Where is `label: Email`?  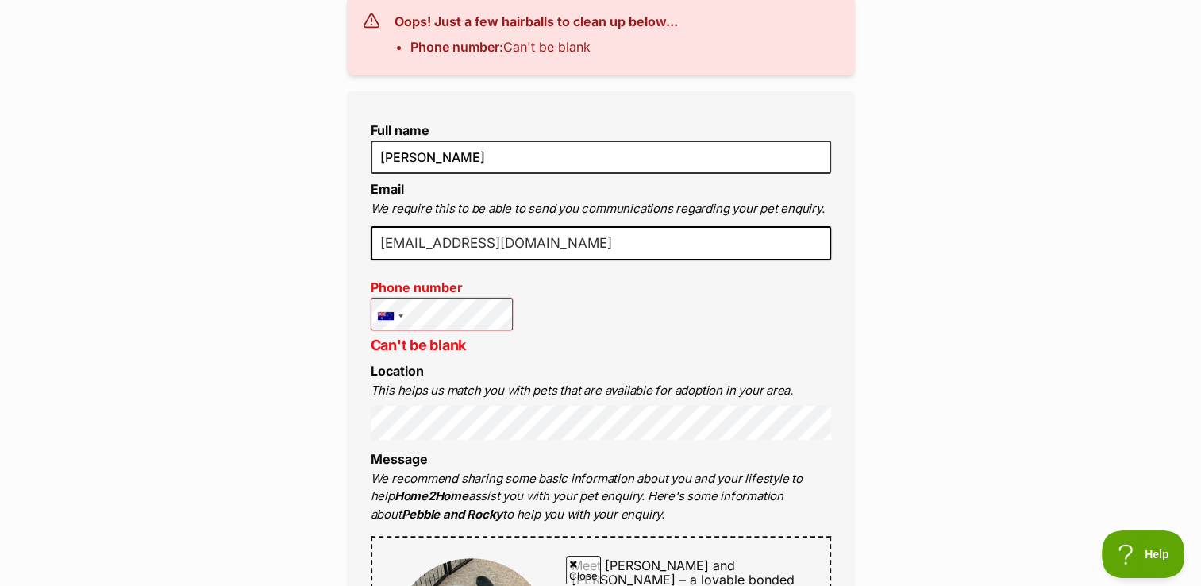
label: Email is located at coordinates (387, 189).